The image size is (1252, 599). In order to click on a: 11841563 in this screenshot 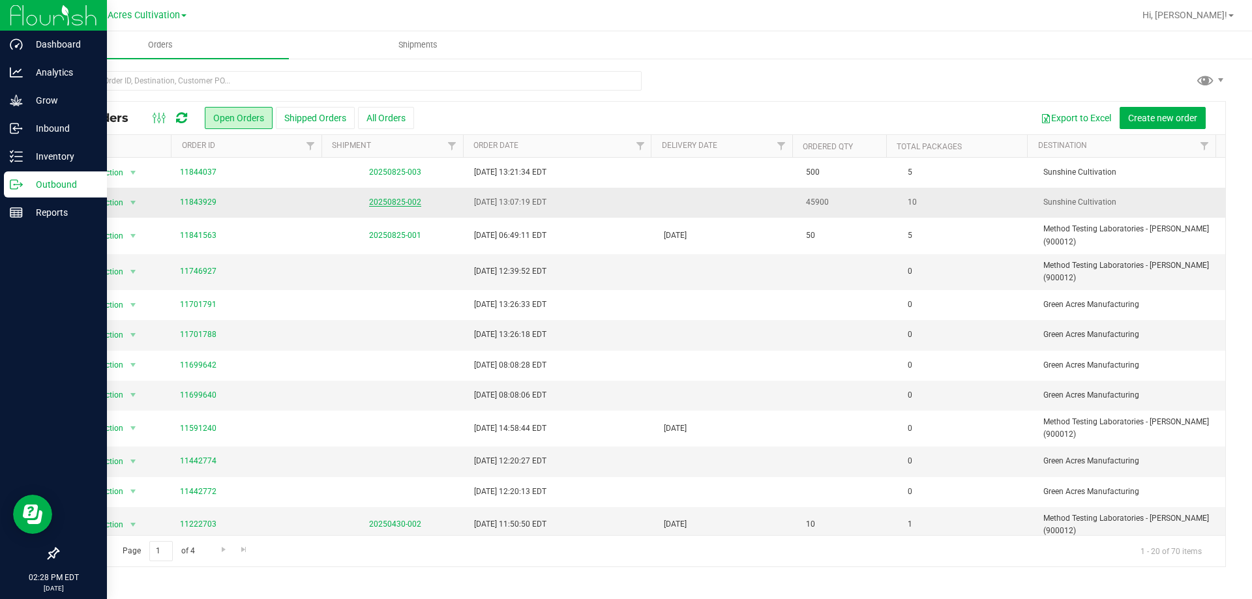, I will do `click(198, 235)`.